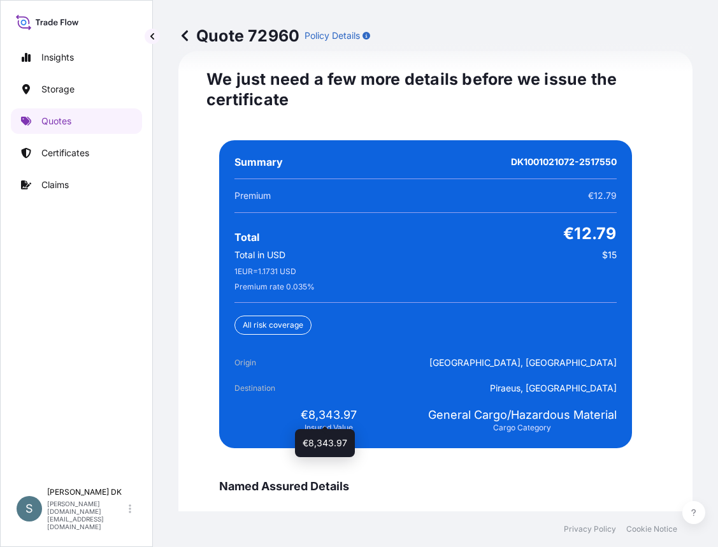 Image resolution: width=718 pixels, height=547 pixels. I want to click on span: Total in USD, so click(260, 255).